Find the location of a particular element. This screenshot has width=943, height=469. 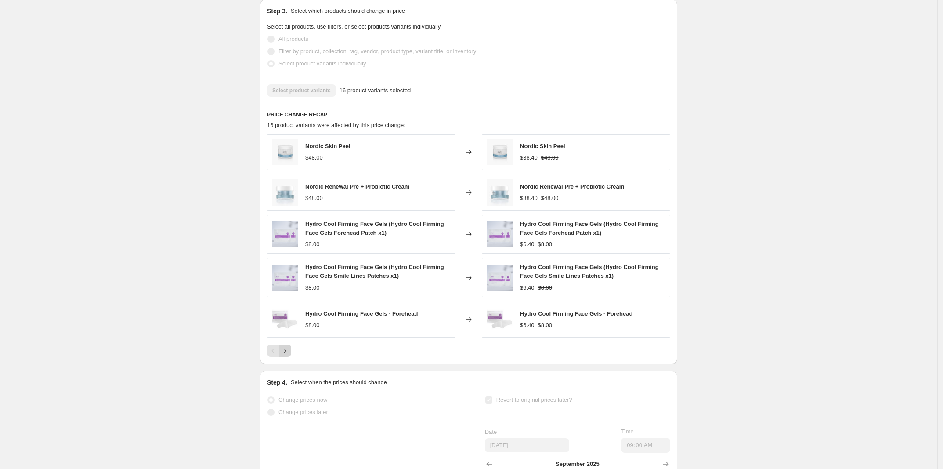

input: 12:00 is located at coordinates (646, 445).